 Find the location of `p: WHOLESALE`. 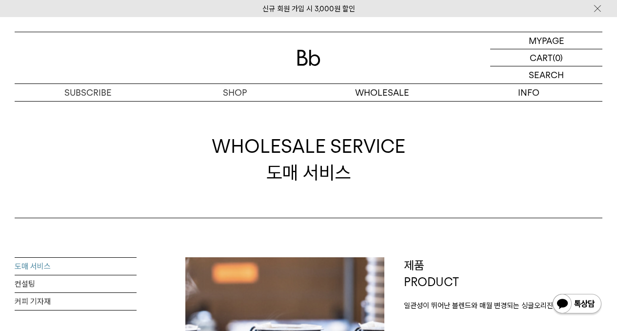

p: WHOLESALE is located at coordinates (382, 92).